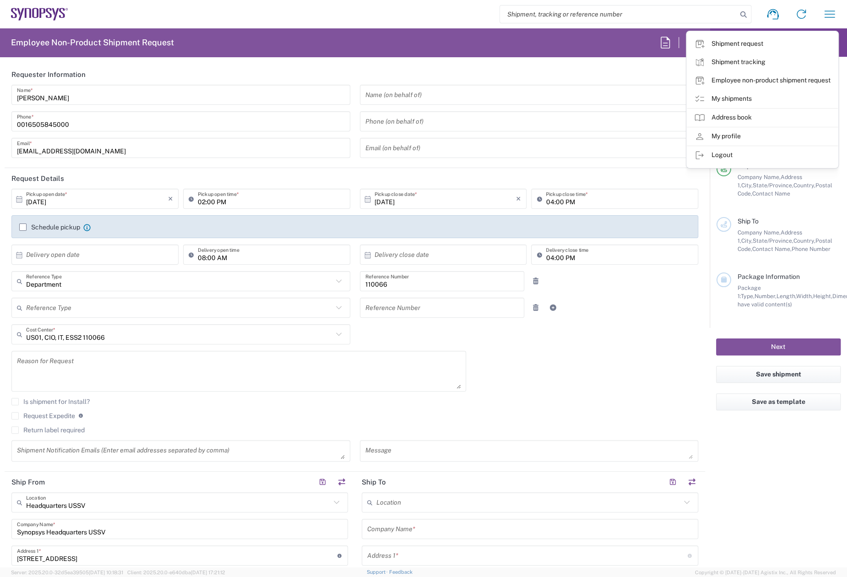 This screenshot has width=847, height=577. I want to click on a: Add Reference, so click(553, 308).